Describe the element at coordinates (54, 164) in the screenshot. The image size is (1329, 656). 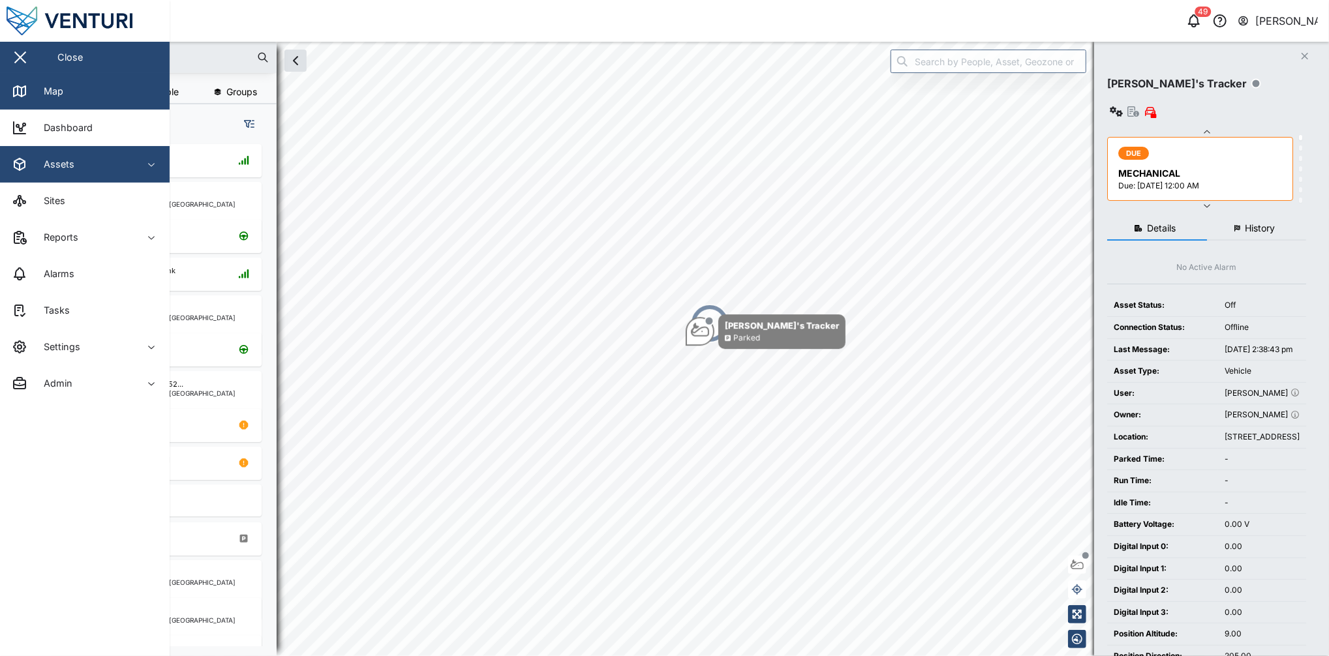
I see `div: Assets` at that location.